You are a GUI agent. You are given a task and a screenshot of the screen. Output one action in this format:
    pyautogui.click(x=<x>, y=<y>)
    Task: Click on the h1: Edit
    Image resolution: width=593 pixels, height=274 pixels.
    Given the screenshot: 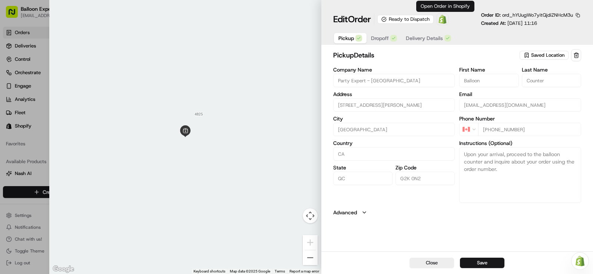 What is the action you would take?
    pyautogui.click(x=352, y=19)
    